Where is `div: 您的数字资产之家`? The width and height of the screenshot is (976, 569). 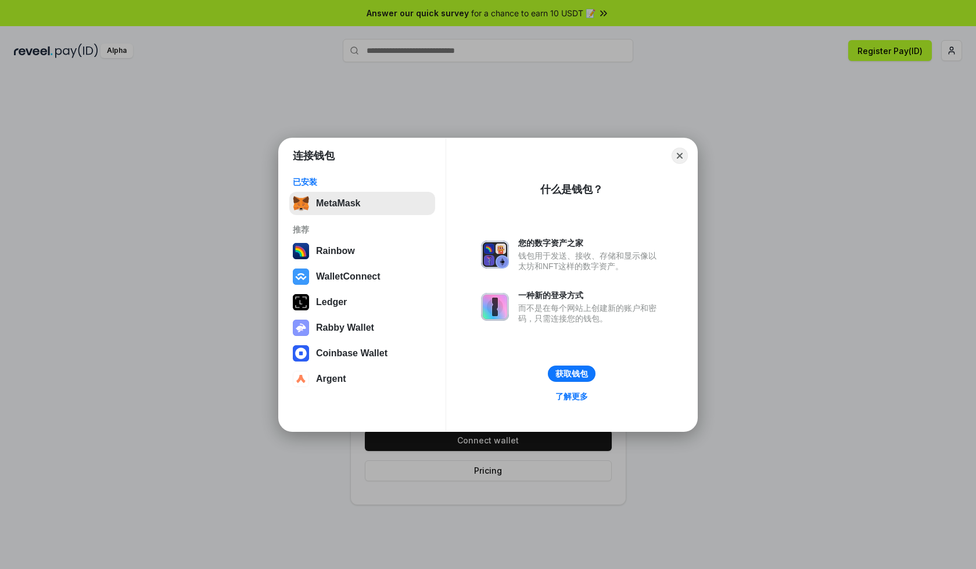
div: 您的数字资产之家 is located at coordinates (590, 243).